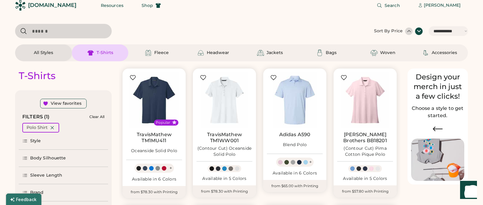  What do you see at coordinates (387, 53) in the screenshot?
I see `div: Woven` at bounding box center [387, 53].